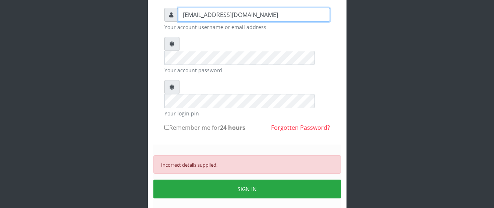 The height and width of the screenshot is (208, 494). What do you see at coordinates (233, 127) in the screenshot?
I see `b: 24 hours` at bounding box center [233, 127].